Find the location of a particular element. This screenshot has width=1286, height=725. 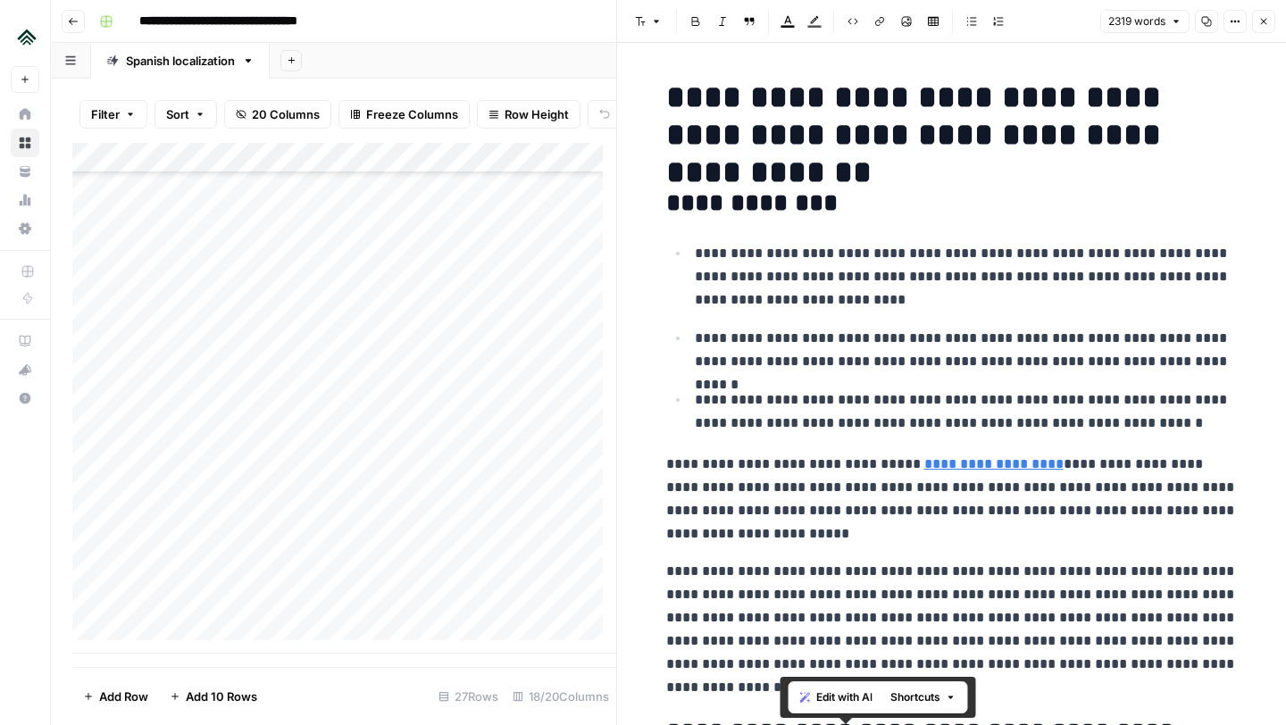

button: Add 10 Rows is located at coordinates (213, 697).